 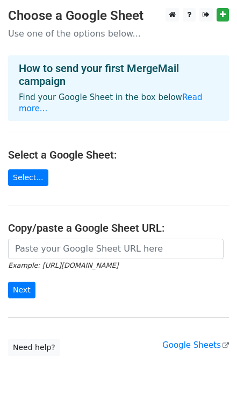 What do you see at coordinates (118, 155) in the screenshot?
I see `h4: Select a Google Sheet:` at bounding box center [118, 155].